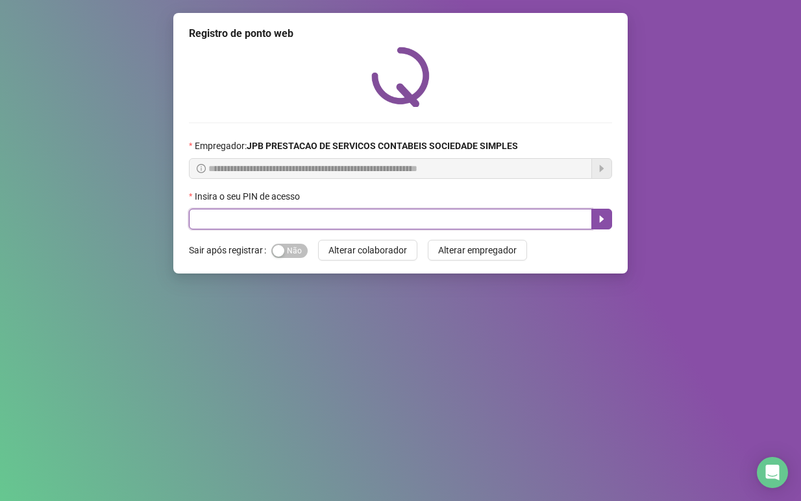 Image resolution: width=801 pixels, height=501 pixels. I want to click on button: Alterar empregador, so click(477, 250).